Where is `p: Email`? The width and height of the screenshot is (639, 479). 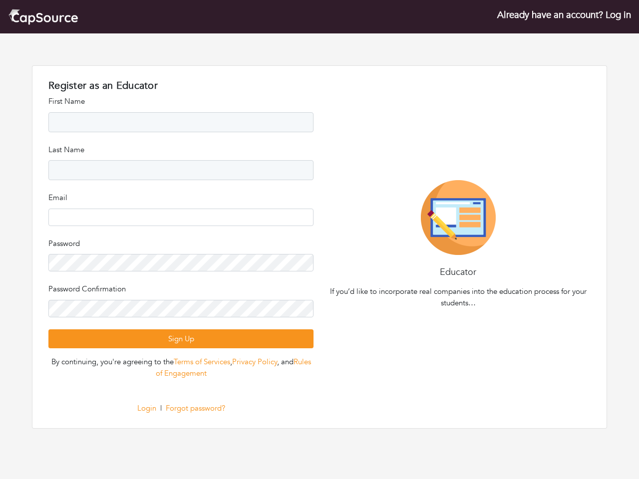 p: Email is located at coordinates (181, 198).